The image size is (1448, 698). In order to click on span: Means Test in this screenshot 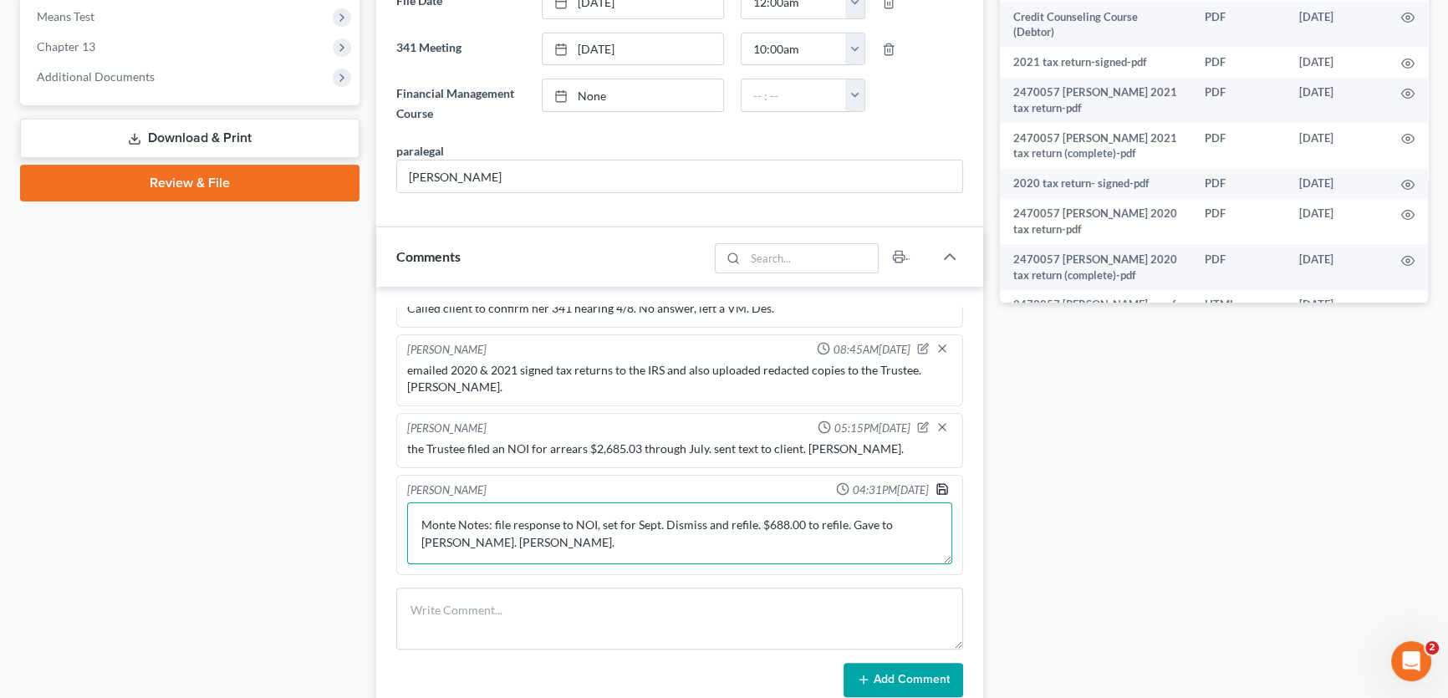, I will do `click(65, 16)`.